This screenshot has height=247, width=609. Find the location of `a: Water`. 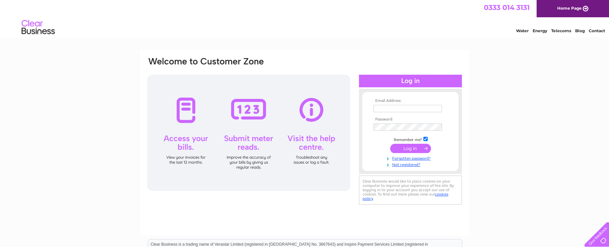

a: Water is located at coordinates (522, 31).